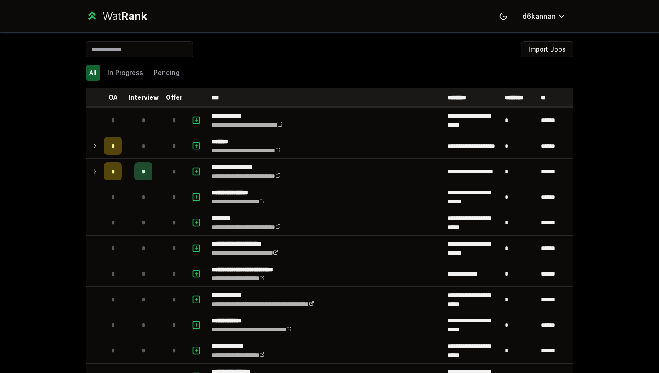  I want to click on span: d6kannan, so click(539, 16).